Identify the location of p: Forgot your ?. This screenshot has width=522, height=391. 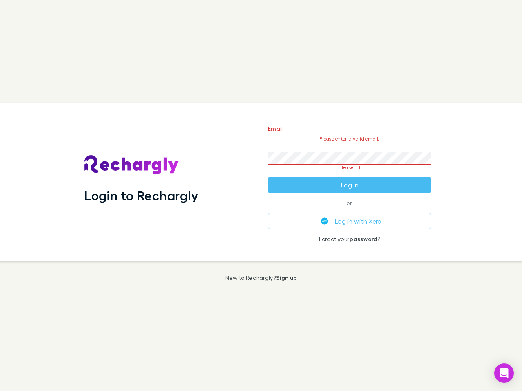
(349, 239).